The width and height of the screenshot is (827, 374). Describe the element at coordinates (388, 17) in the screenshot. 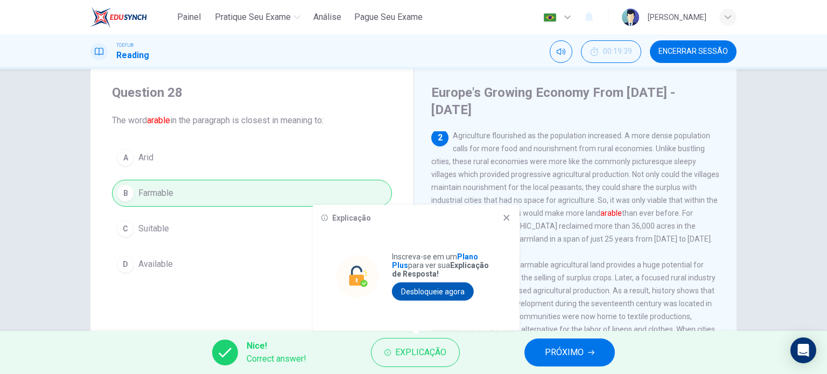

I see `span: Pague Seu Exame` at that location.